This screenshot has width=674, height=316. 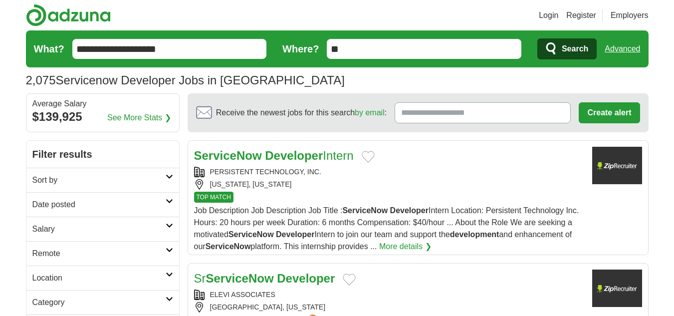 What do you see at coordinates (103, 302) in the screenshot?
I see `a: Category` at bounding box center [103, 302].